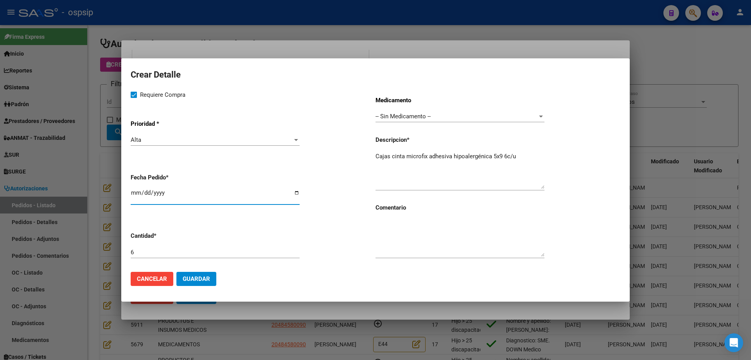 The image size is (751, 360). Describe the element at coordinates (167, 124) in the screenshot. I see `p: Prioridad *` at that location.